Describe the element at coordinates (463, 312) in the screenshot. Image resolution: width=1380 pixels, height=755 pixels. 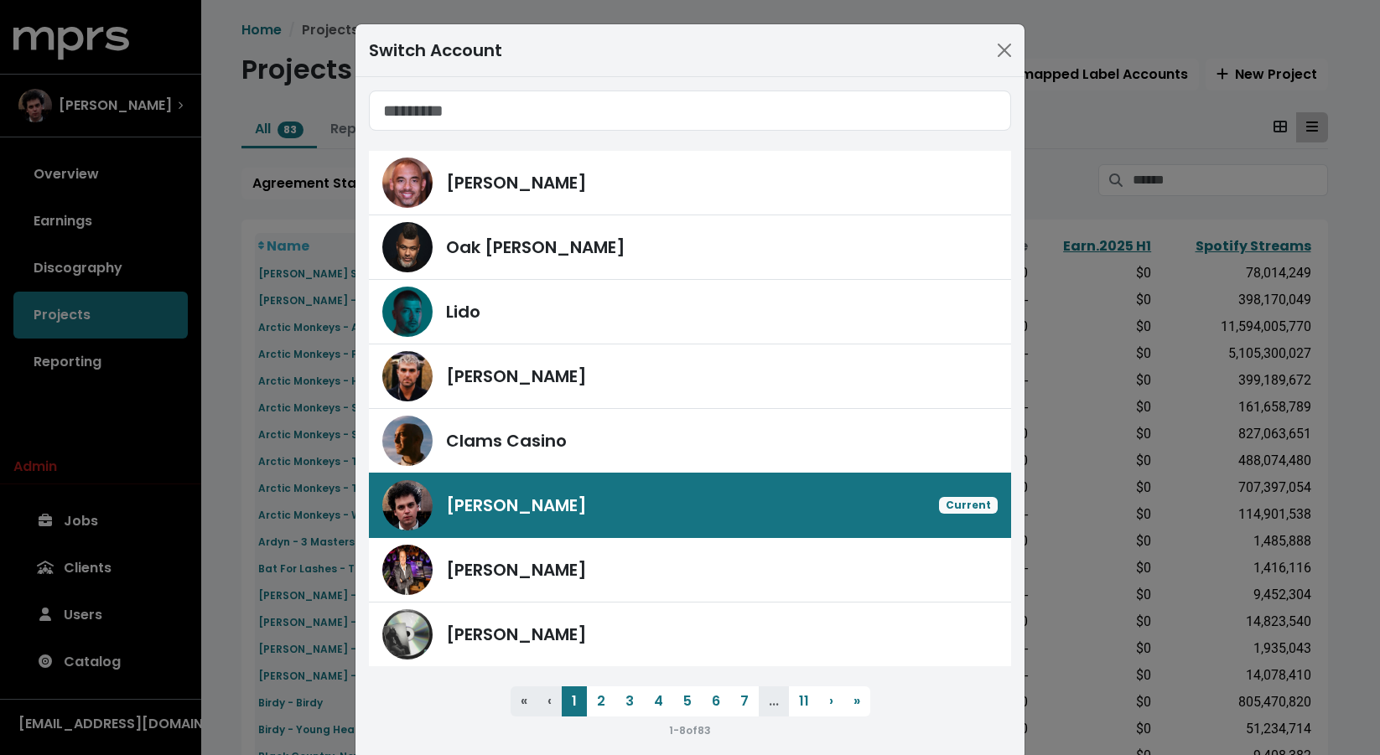
I see `span: Lido` at that location.